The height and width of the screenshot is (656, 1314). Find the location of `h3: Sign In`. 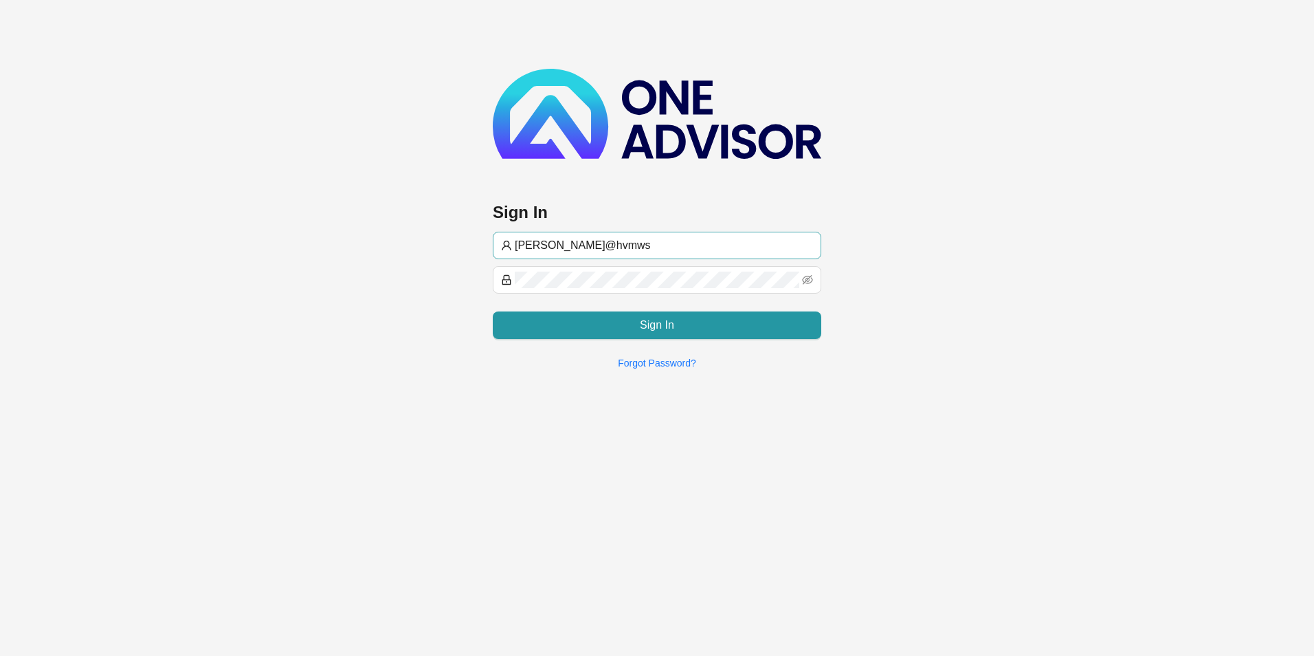

h3: Sign In is located at coordinates (657, 212).